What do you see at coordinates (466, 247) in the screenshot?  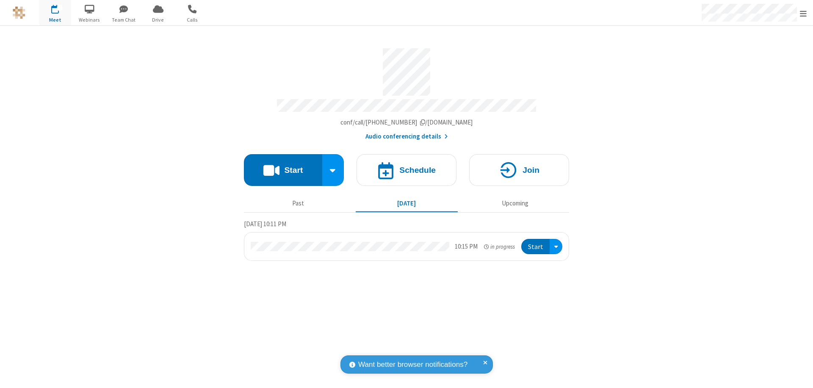 I see `div: 10:15 PM` at bounding box center [466, 247].